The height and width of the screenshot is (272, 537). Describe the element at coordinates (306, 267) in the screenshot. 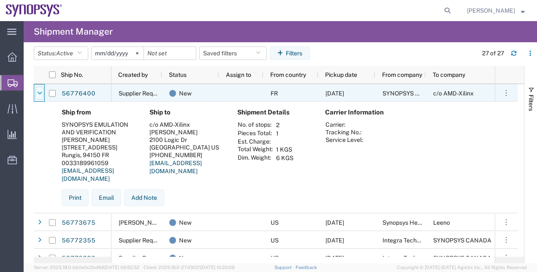

I see `a: Feedback` at that location.